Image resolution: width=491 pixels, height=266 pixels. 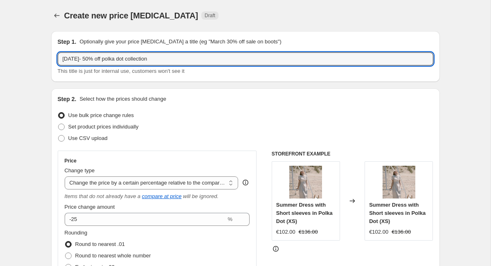 What do you see at coordinates (200, 196) in the screenshot?
I see `i: will be ignored.` at bounding box center [200, 196].